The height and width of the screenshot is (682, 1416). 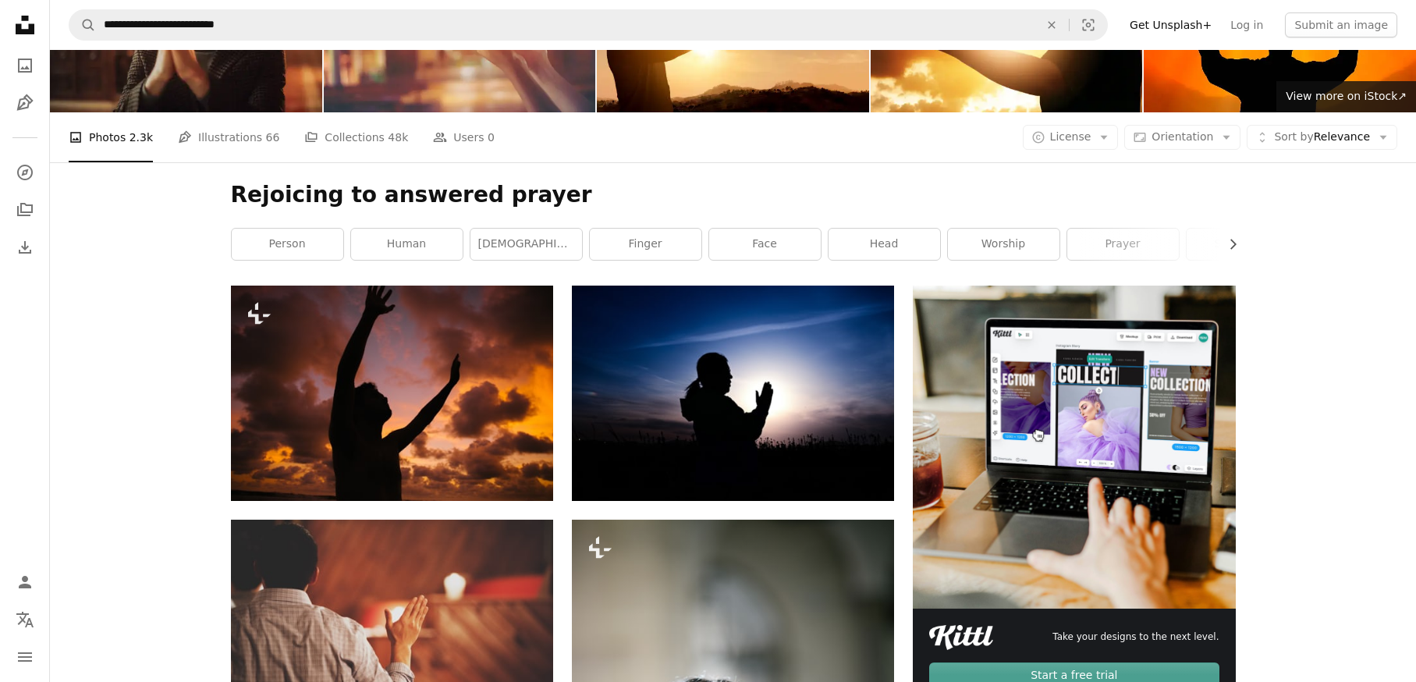 I want to click on a: Explore, so click(x=25, y=172).